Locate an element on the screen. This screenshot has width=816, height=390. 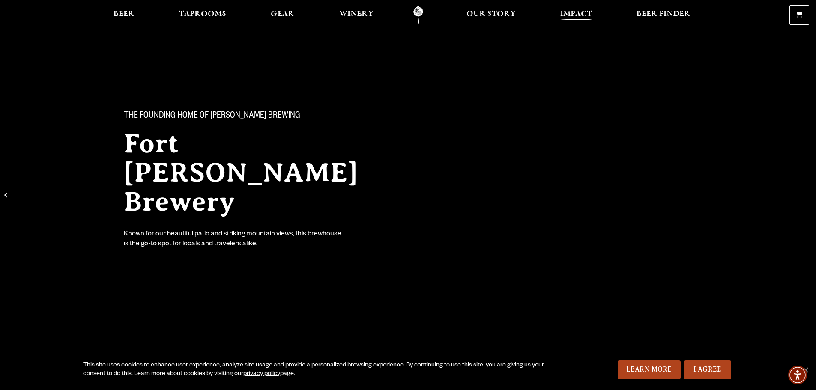
a: I Agree is located at coordinates (708, 370).